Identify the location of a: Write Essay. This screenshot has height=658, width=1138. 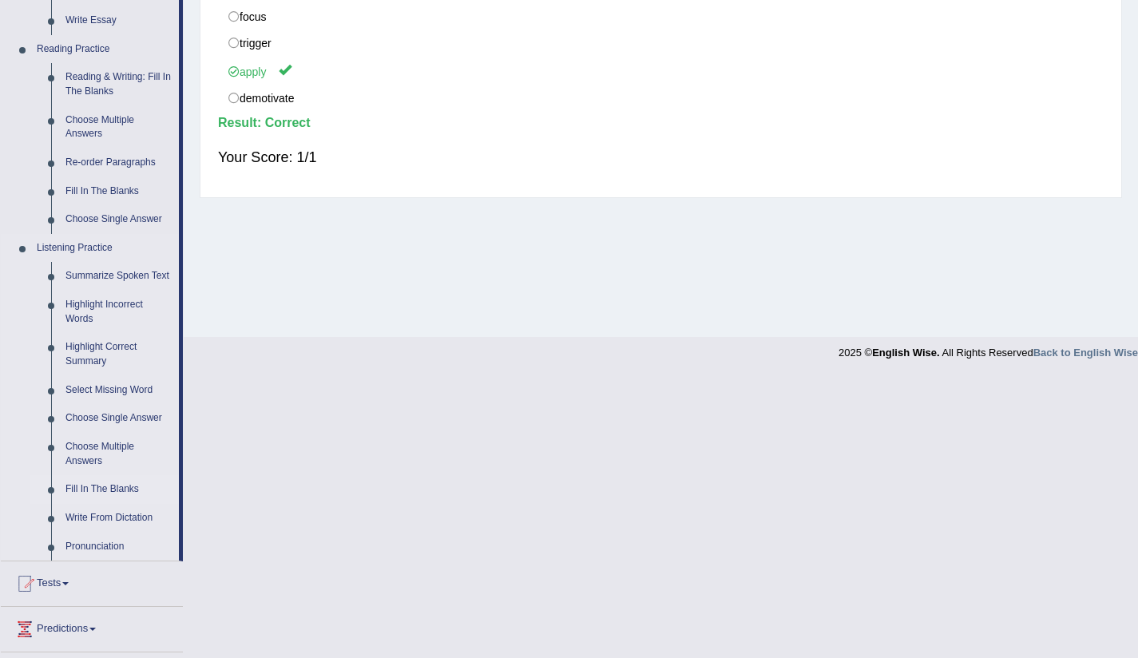
(118, 21).